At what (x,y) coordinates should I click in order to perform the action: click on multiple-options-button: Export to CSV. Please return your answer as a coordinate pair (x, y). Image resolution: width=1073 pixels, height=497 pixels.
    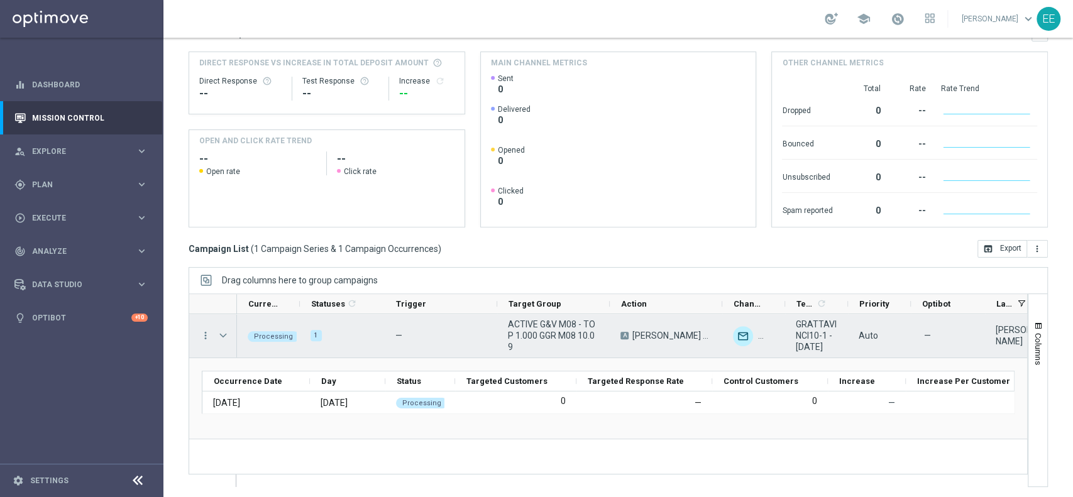
    Looking at the image, I should click on (1013, 248).